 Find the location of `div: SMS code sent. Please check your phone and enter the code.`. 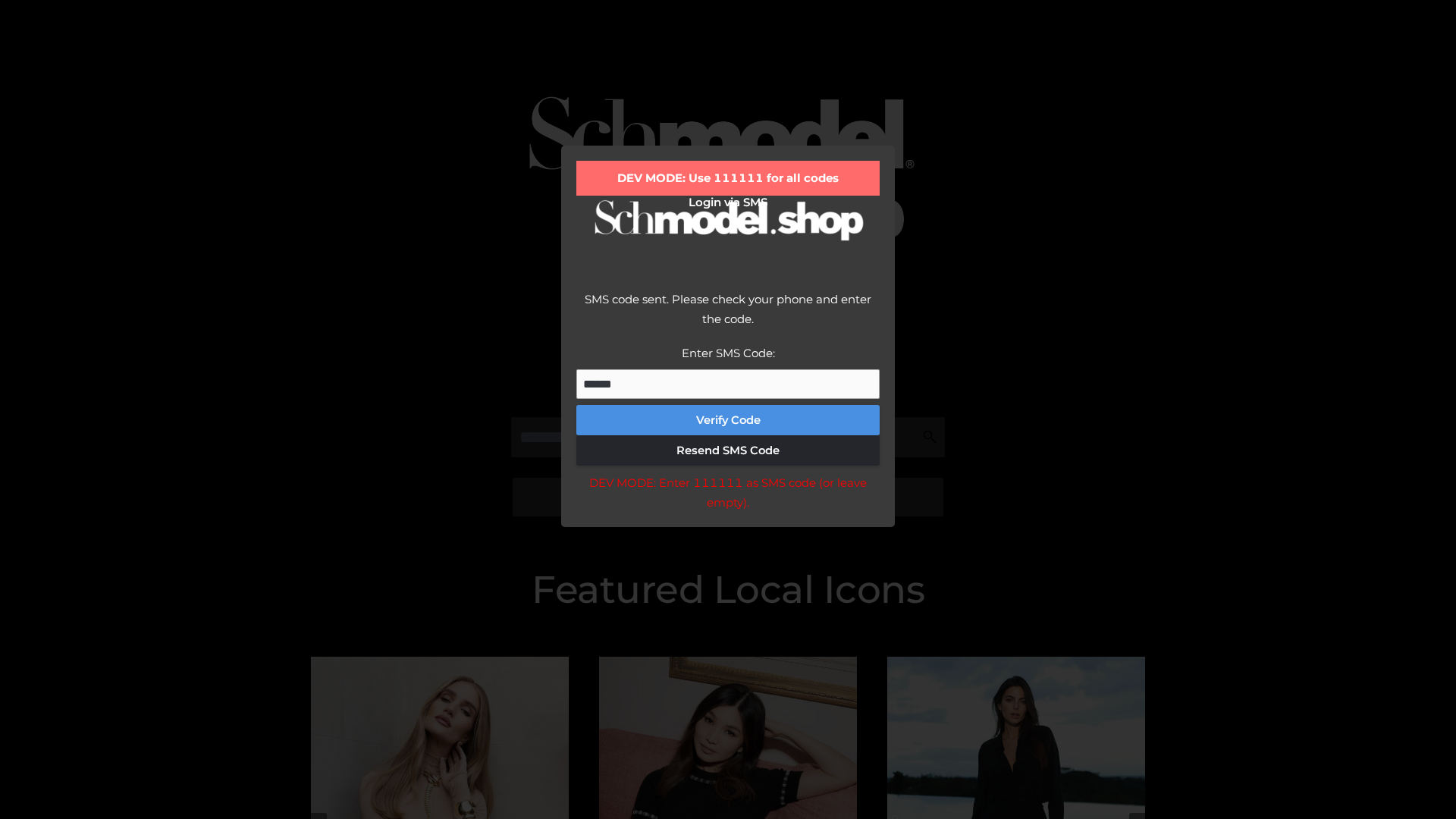

div: SMS code sent. Please check your phone and enter the code. is located at coordinates (728, 316).